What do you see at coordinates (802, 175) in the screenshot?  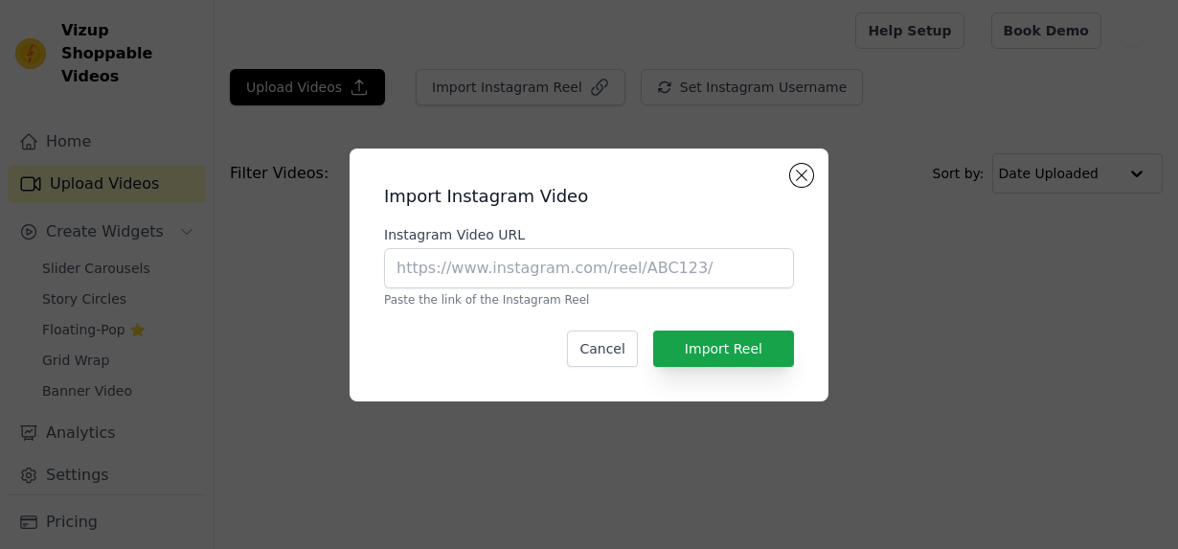 I see `button: Close modal` at bounding box center [802, 175].